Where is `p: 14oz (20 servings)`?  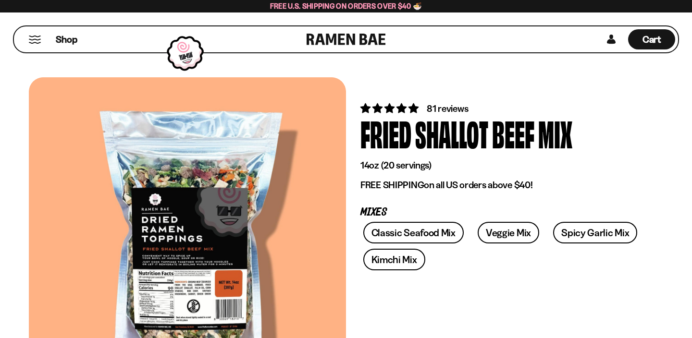
p: 14oz (20 servings) is located at coordinates (505, 165).